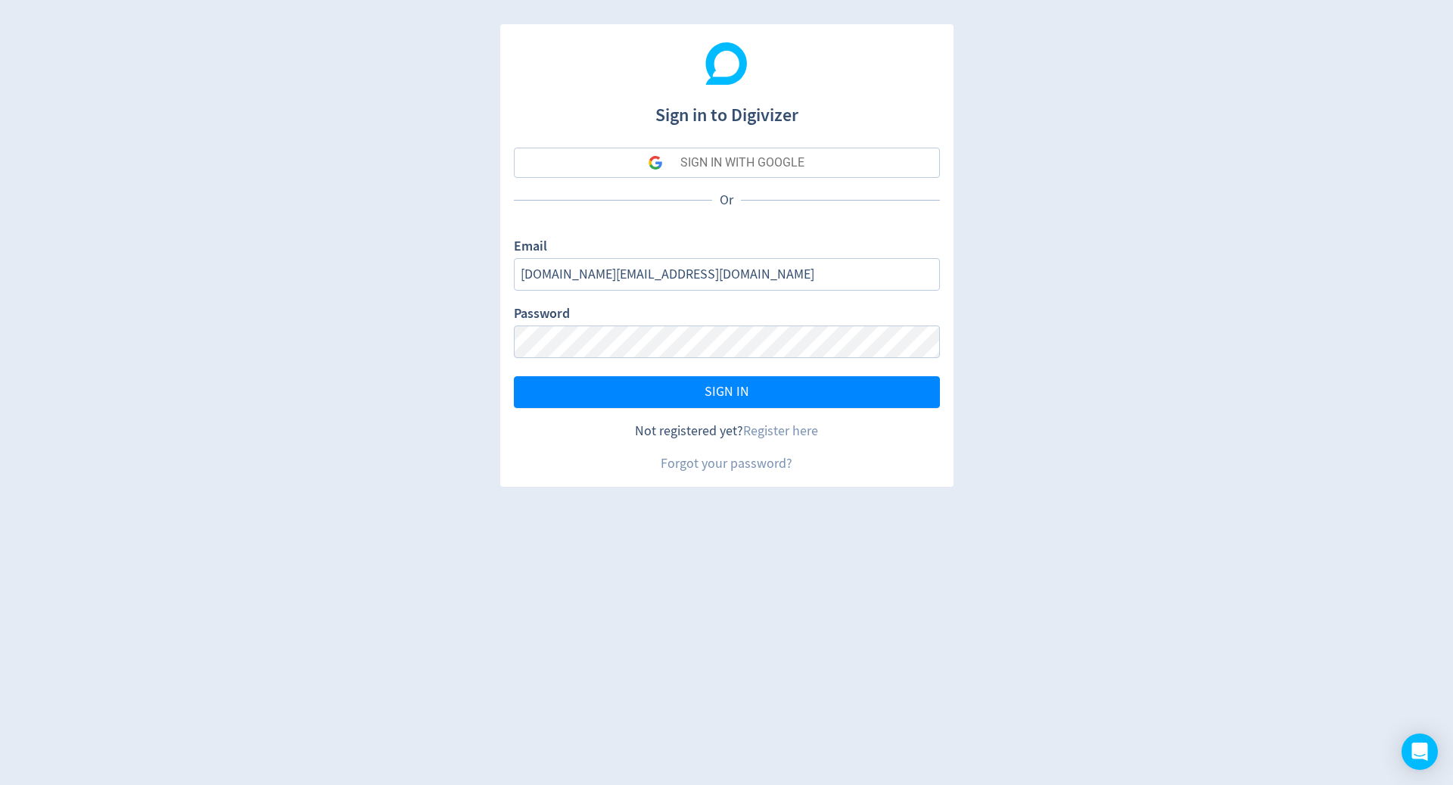 Image resolution: width=1453 pixels, height=785 pixels. What do you see at coordinates (726, 463) in the screenshot?
I see `a: Forgot your password?` at bounding box center [726, 463].